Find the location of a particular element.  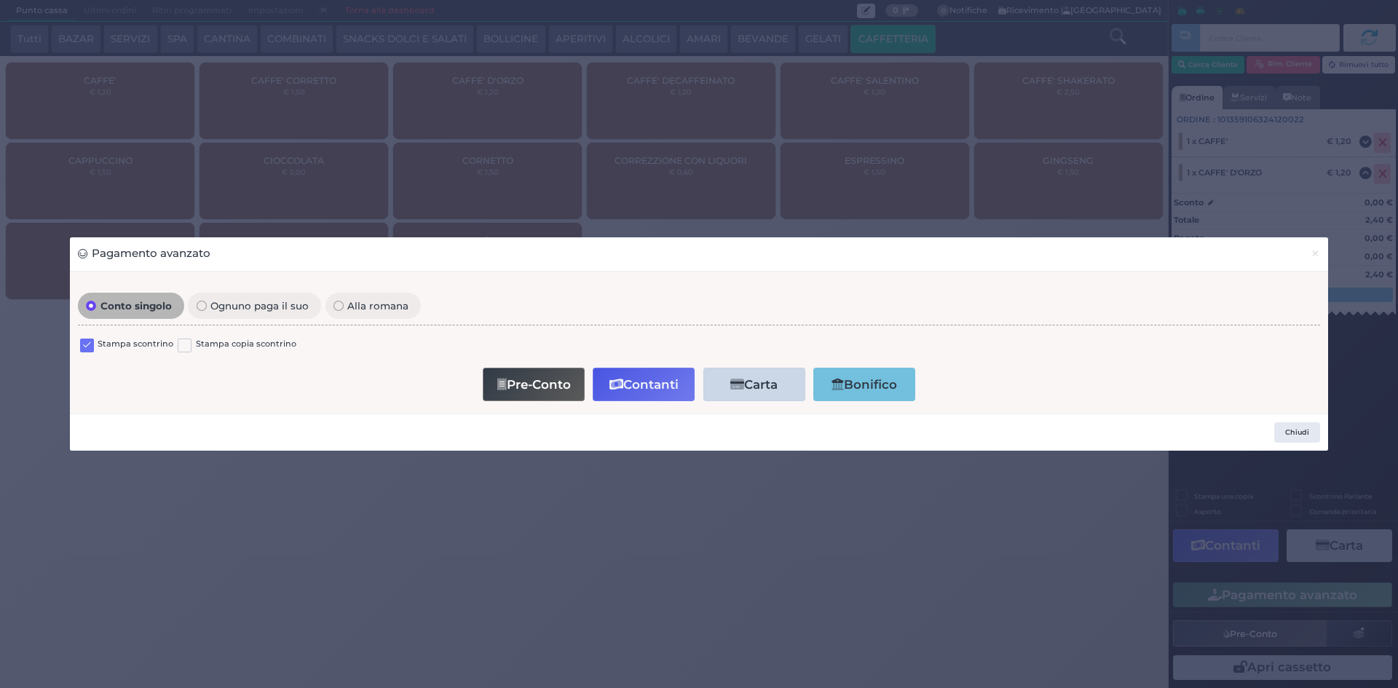

label: Stampa copia scontrino is located at coordinates (246, 344).